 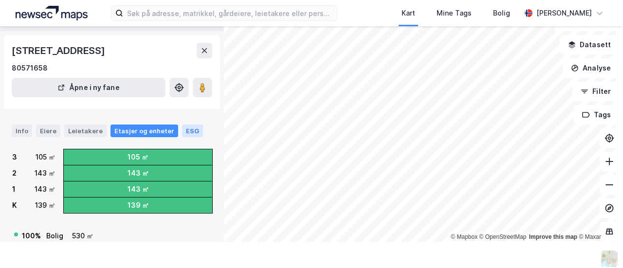 I want to click on div: Etasjer og enheter, so click(x=144, y=131).